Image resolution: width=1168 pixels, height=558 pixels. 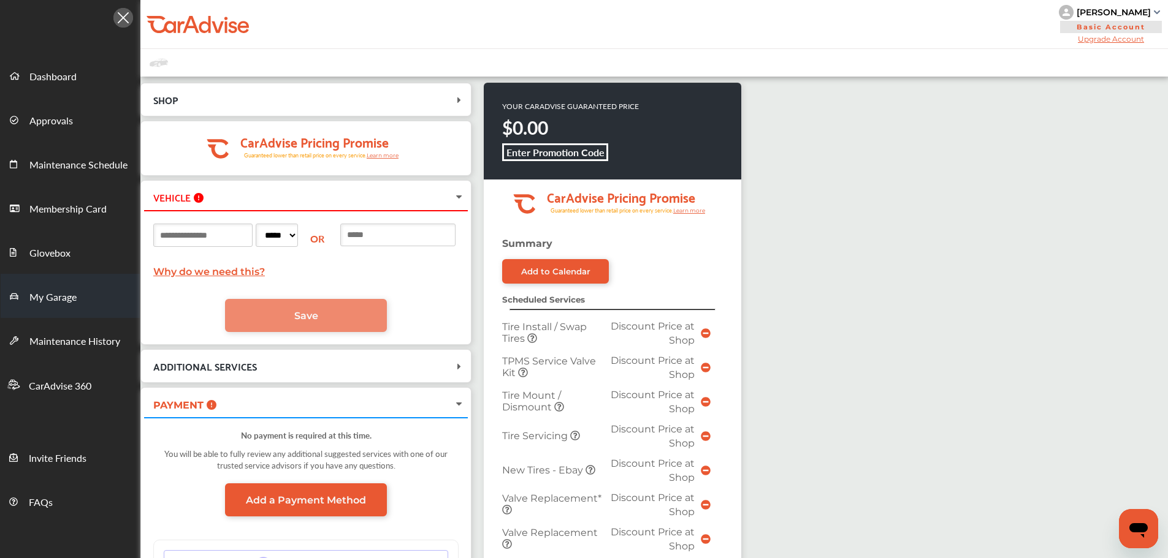 What do you see at coordinates (172, 197) in the screenshot?
I see `span: VEHICLE` at bounding box center [172, 197].